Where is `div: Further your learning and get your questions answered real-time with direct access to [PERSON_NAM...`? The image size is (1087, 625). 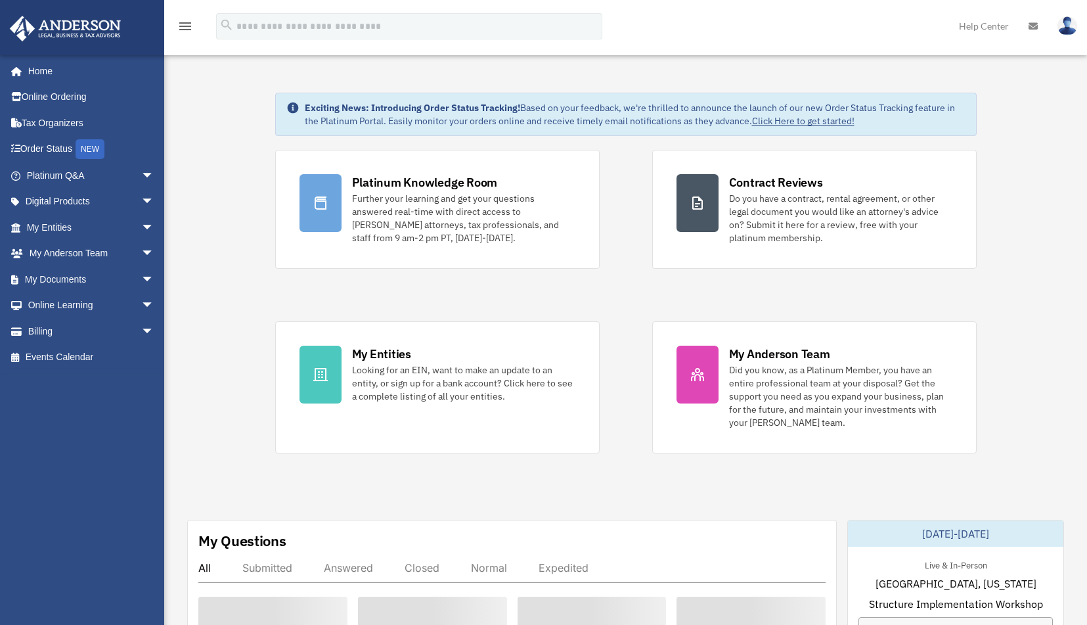 div: Further your learning and get your questions answered real-time with direct access to [PERSON_NAM... is located at coordinates (464, 218).